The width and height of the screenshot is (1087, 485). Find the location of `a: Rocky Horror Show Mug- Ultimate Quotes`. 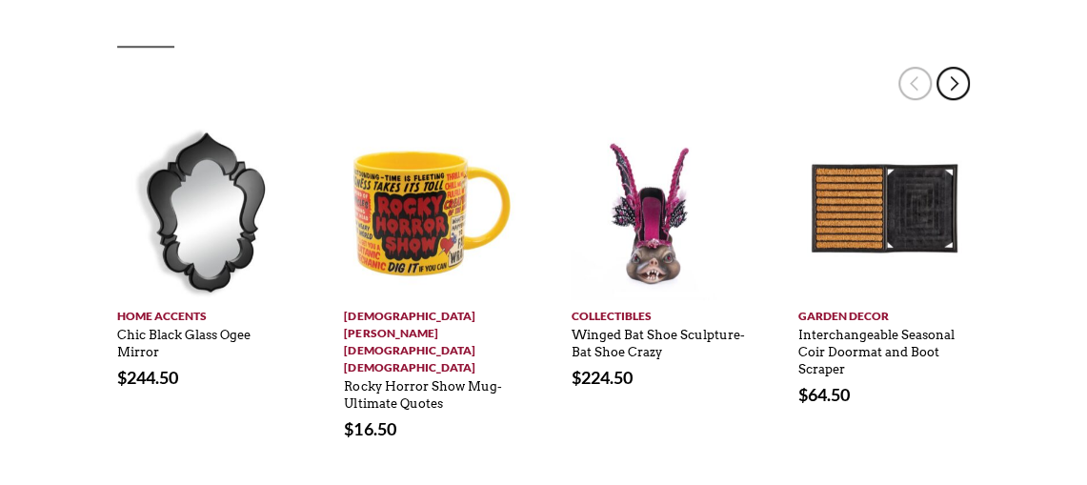

a: Rocky Horror Show Mug- Ultimate Quotes is located at coordinates (422, 391).